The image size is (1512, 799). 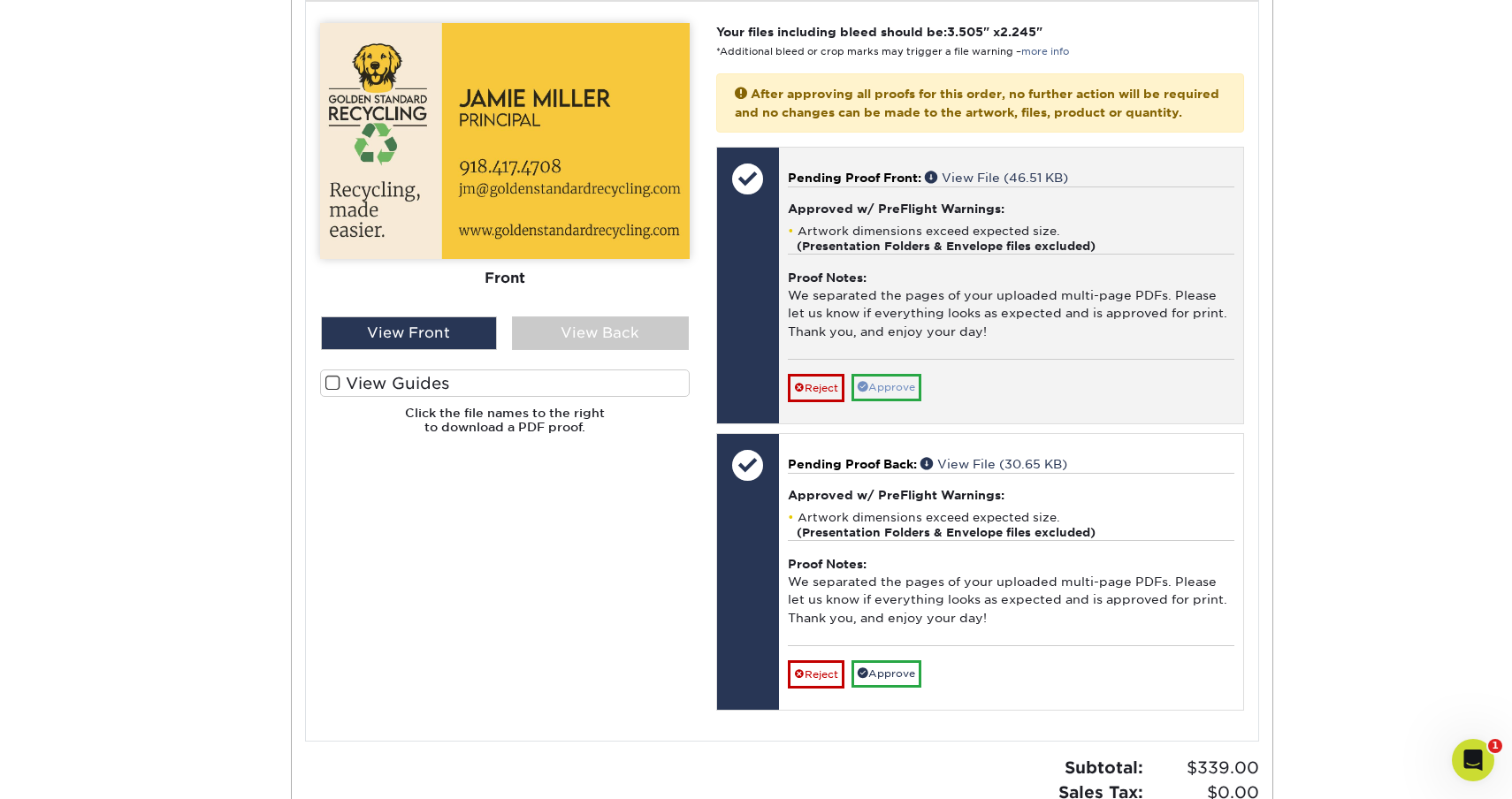 What do you see at coordinates (505, 427) in the screenshot?
I see `h6: Click the file names to the right to download a PDF proof.` at bounding box center [505, 427].